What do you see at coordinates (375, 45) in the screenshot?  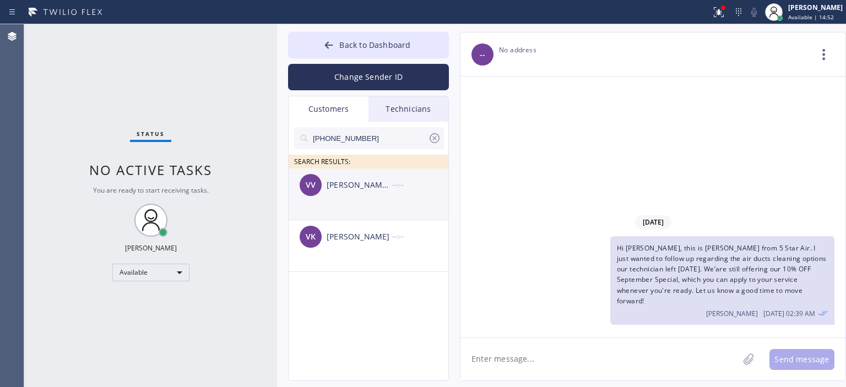 I see `span: Back to Dashboard` at bounding box center [375, 45].